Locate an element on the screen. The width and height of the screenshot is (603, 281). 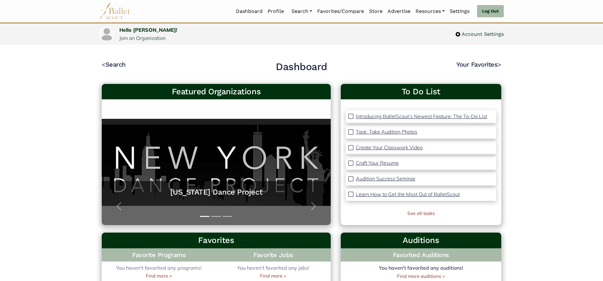
a: Log Out is located at coordinates (490, 11).